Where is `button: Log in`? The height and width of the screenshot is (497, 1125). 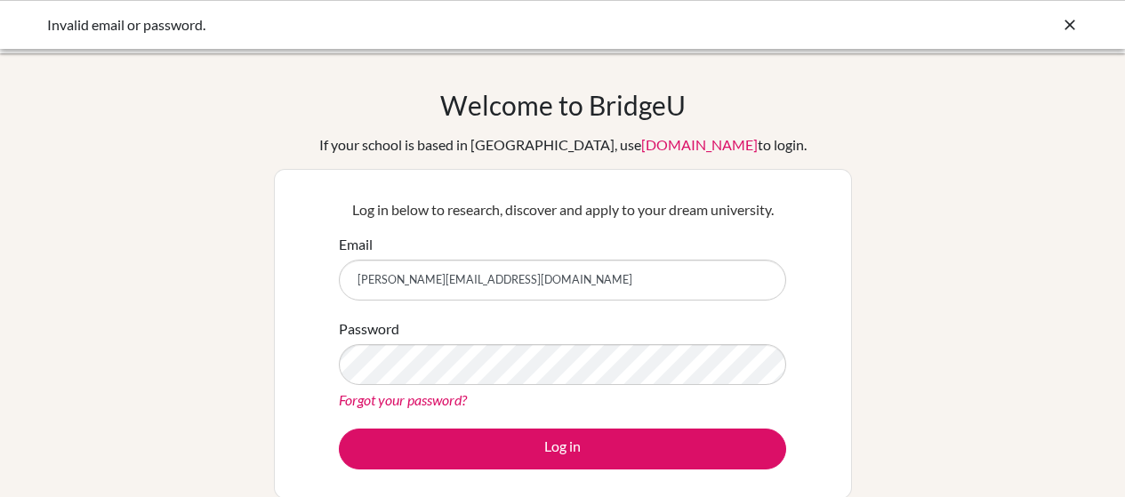 button: Log in is located at coordinates (562, 449).